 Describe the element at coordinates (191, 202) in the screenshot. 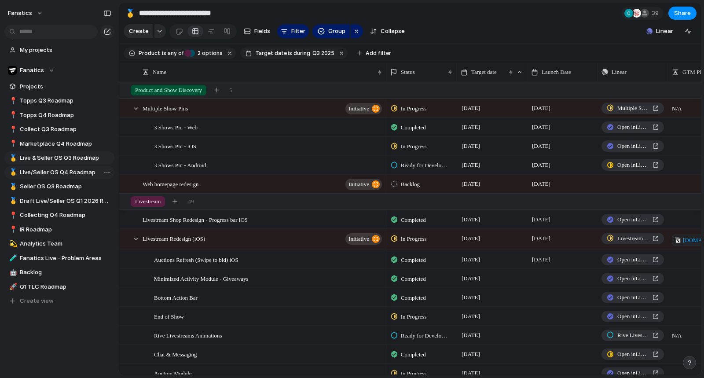

I see `span: 49` at that location.